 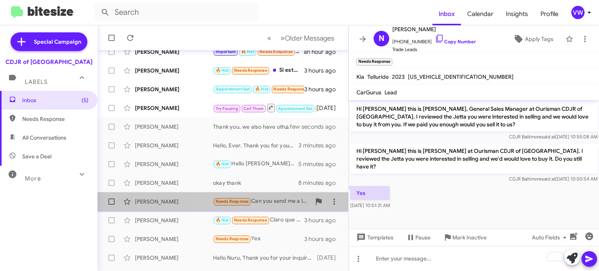 I want to click on a: Special Campaign, so click(x=49, y=42).